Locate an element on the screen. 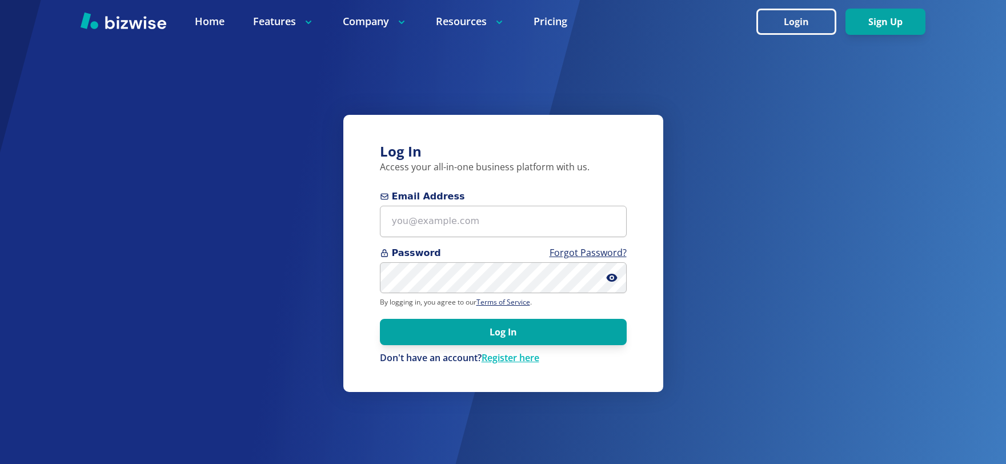 This screenshot has width=1006, height=464. p: Features is located at coordinates (283, 21).